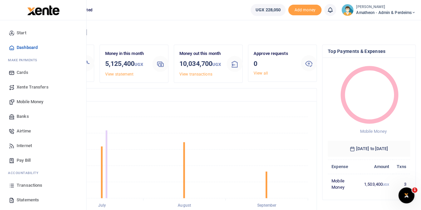 The image size is (421, 210). Describe the element at coordinates (43, 173) in the screenshot. I see `li: Ac` at that location.